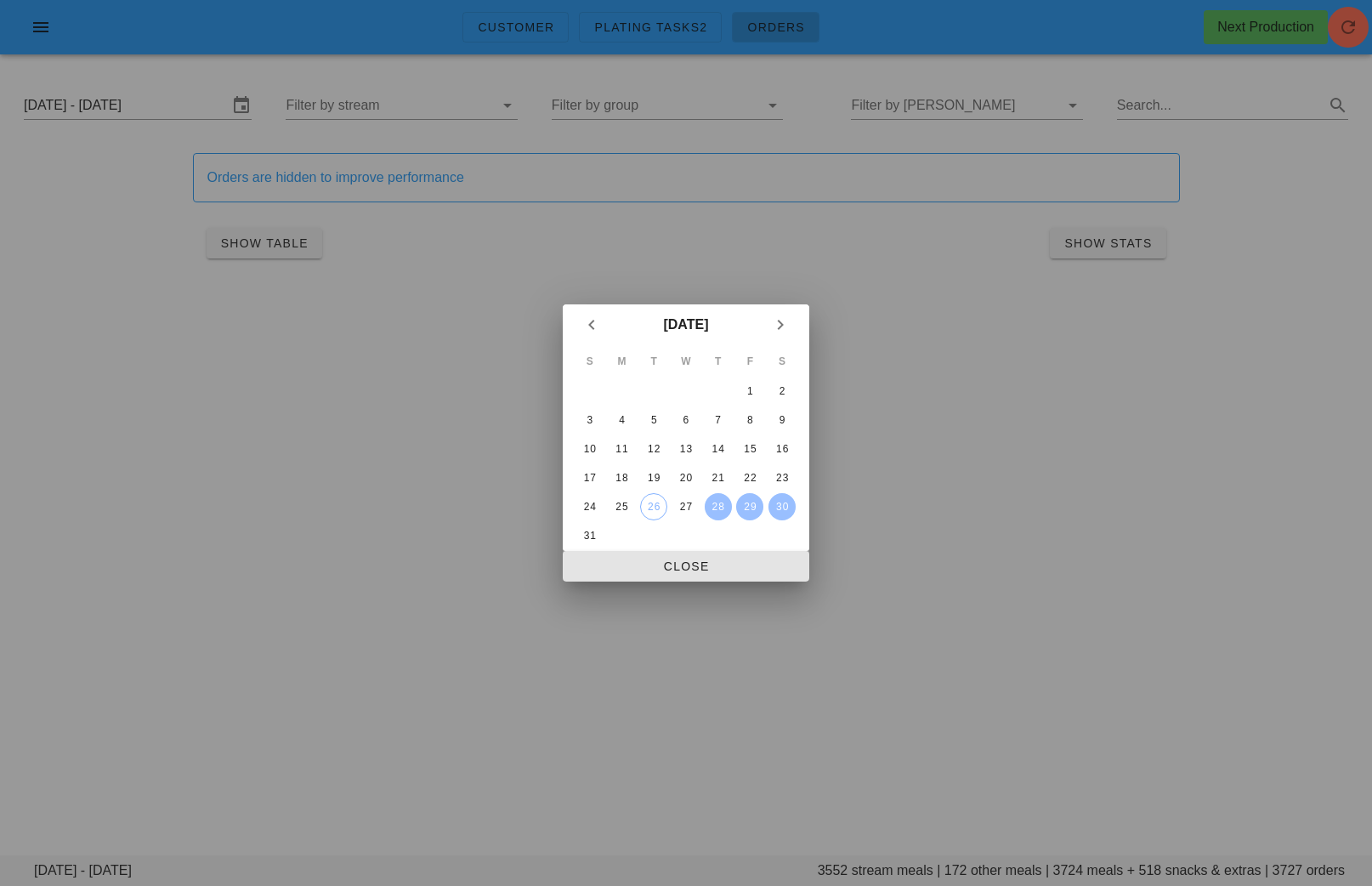 The width and height of the screenshot is (1372, 886). Describe the element at coordinates (718, 449) in the screenshot. I see `div: 14` at that location.